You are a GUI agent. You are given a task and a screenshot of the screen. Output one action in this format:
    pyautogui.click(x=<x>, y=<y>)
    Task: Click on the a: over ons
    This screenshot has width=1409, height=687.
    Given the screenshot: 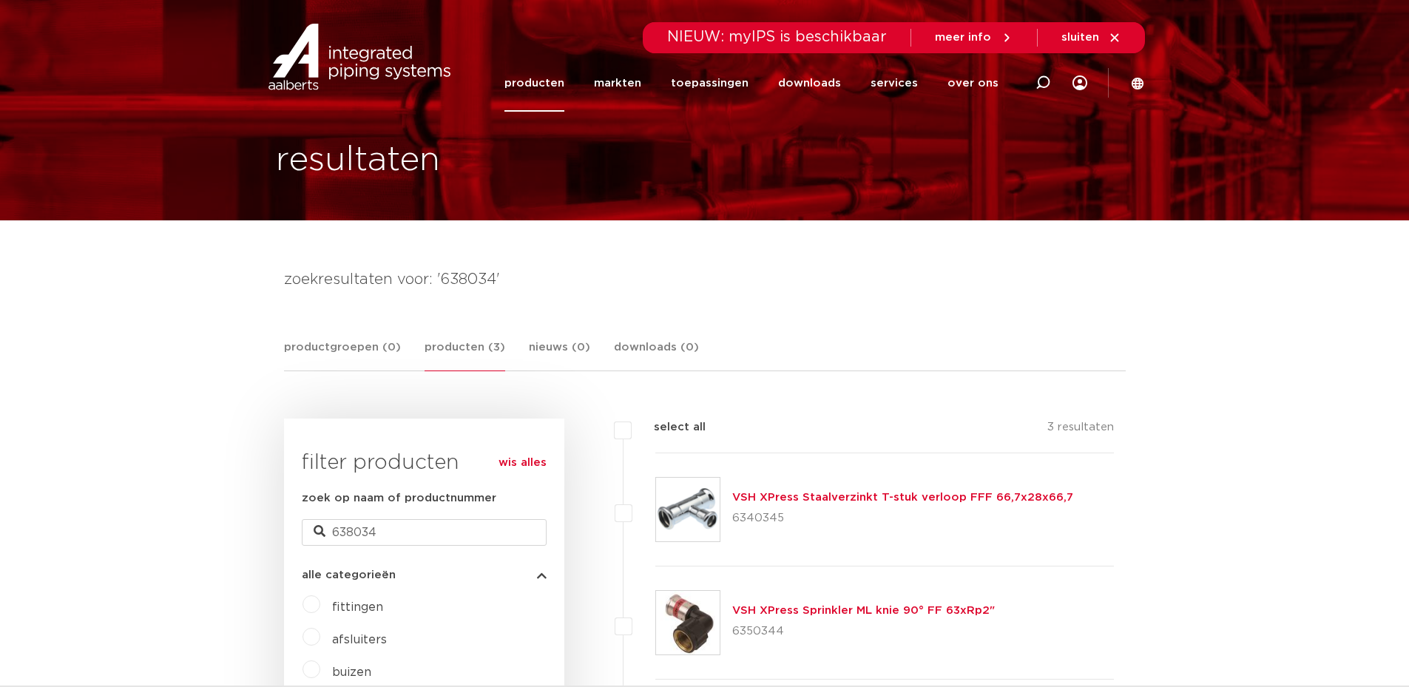 What is the action you would take?
    pyautogui.click(x=972, y=83)
    